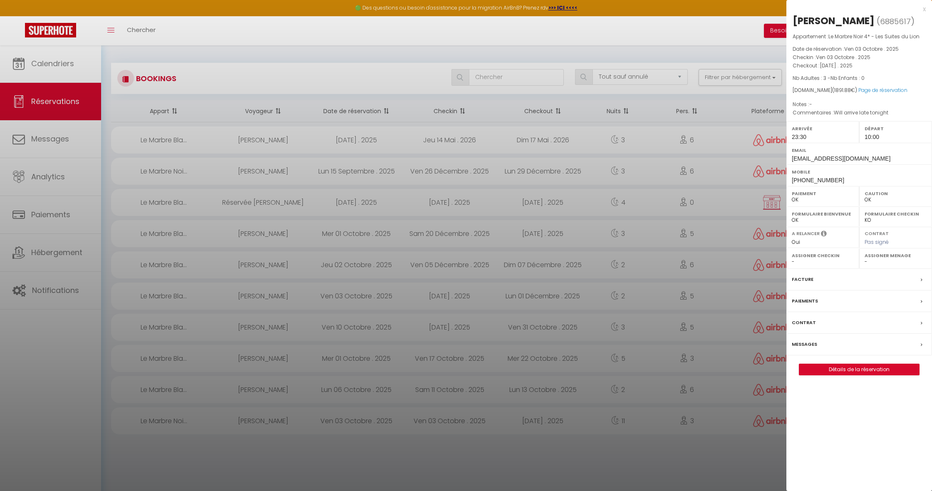 This screenshot has width=932, height=491. I want to click on span: Le Marbre Noir 4* - Les Suites du Lion, so click(874, 36).